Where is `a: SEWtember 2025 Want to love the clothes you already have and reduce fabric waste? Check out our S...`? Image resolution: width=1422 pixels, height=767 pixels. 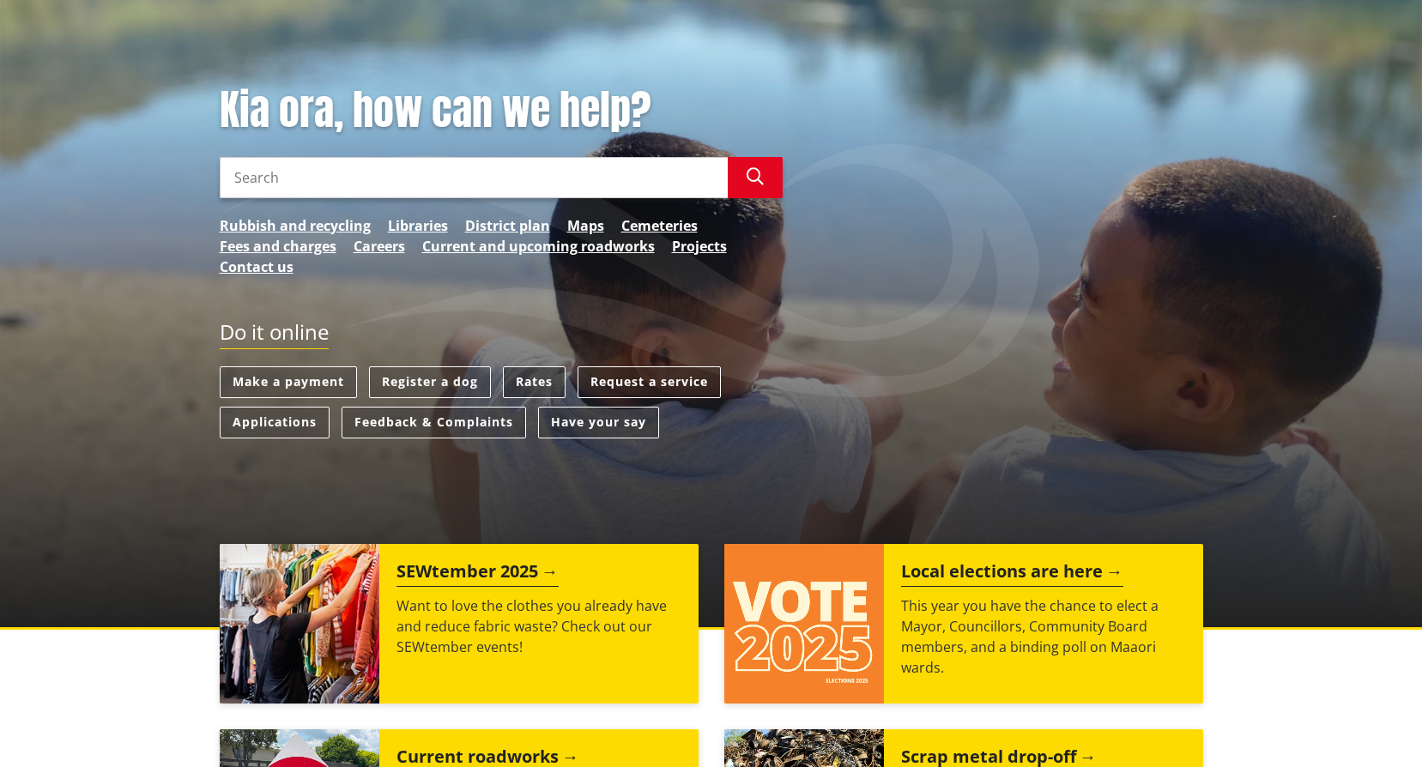
a: SEWtember 2025 Want to love the clothes you already have and reduce fabric waste? Check out our S... is located at coordinates (459, 624).